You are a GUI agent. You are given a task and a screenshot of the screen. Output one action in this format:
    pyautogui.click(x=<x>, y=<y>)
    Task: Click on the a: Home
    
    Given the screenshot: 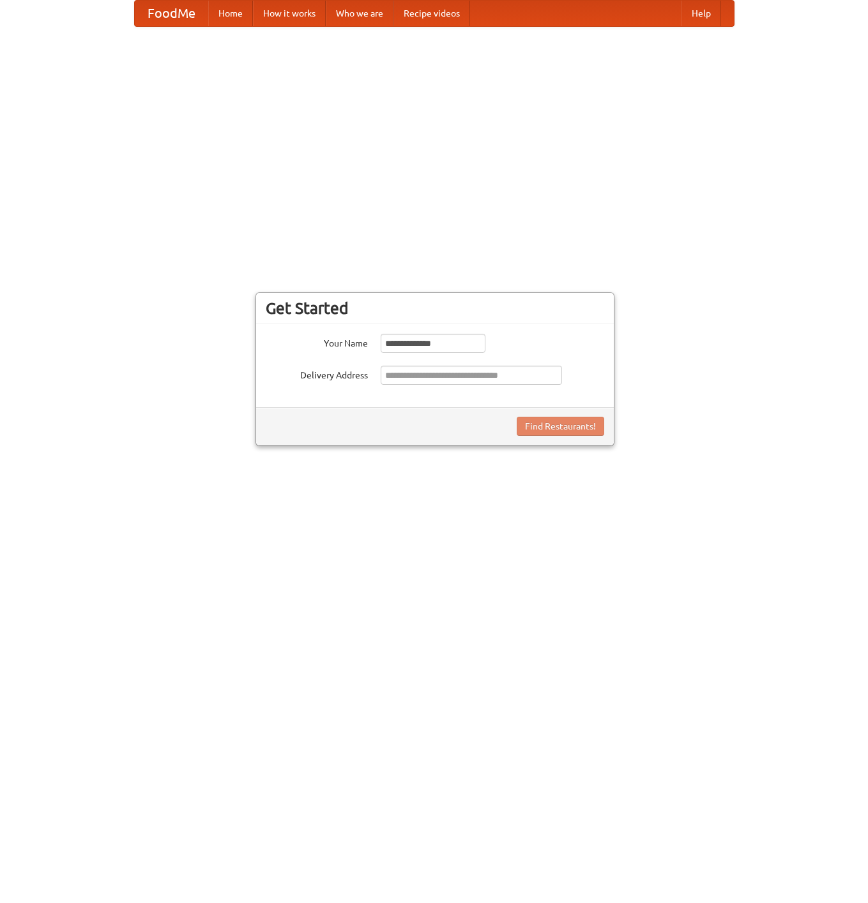 What is the action you would take?
    pyautogui.click(x=230, y=13)
    